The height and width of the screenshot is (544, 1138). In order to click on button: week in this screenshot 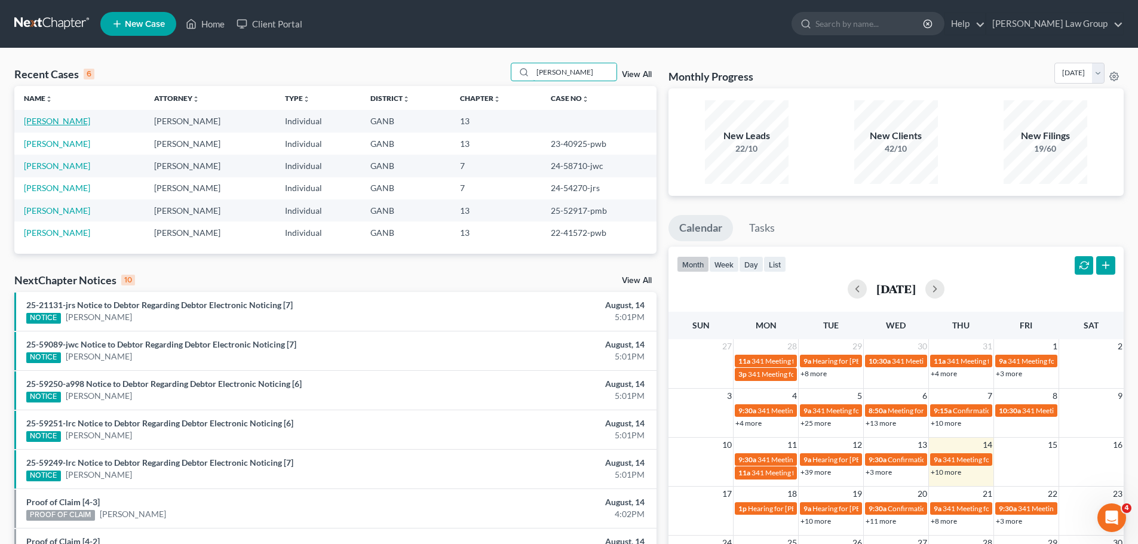, I will do `click(724, 264)`.